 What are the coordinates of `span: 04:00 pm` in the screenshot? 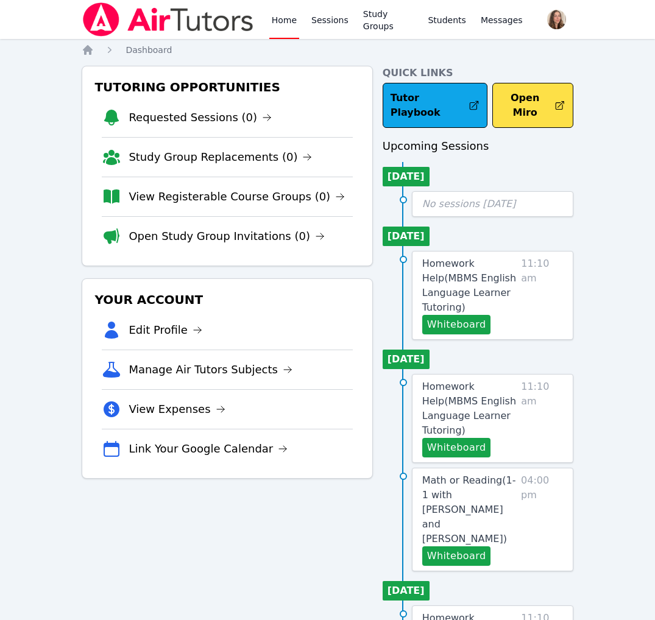 It's located at (541, 519).